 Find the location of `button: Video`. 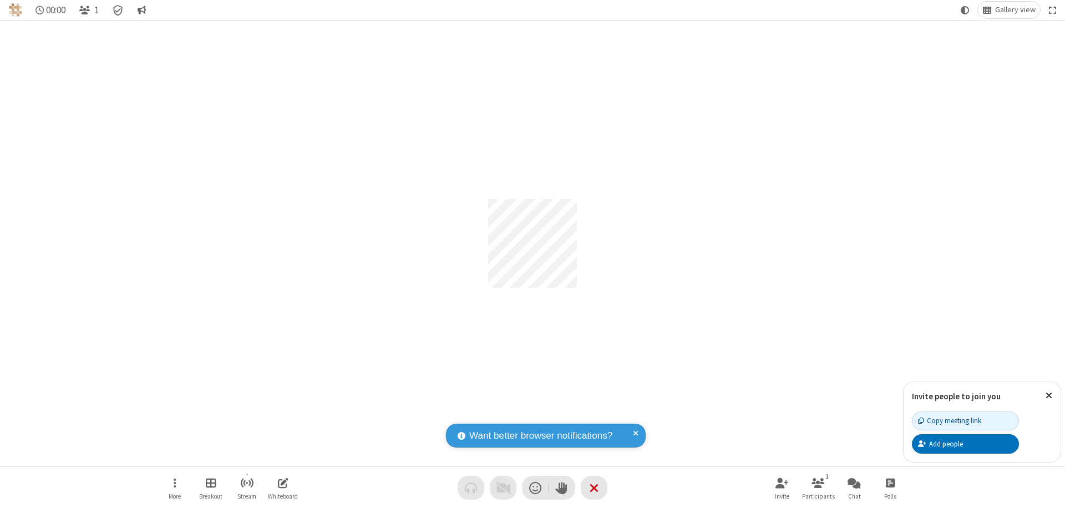

button: Video is located at coordinates (503, 488).